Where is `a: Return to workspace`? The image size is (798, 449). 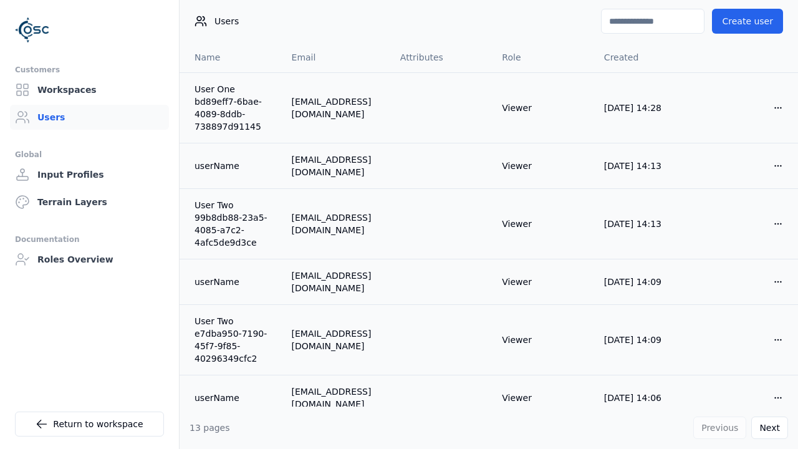 a: Return to workspace is located at coordinates (89, 424).